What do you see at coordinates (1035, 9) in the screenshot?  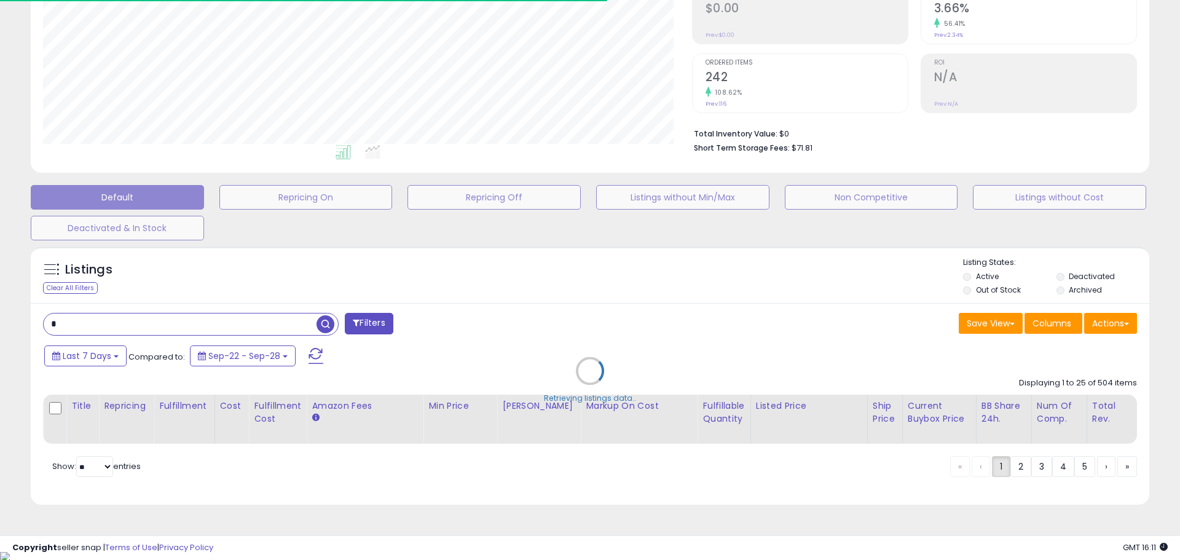 I see `h2: 3.66%` at bounding box center [1035, 9].